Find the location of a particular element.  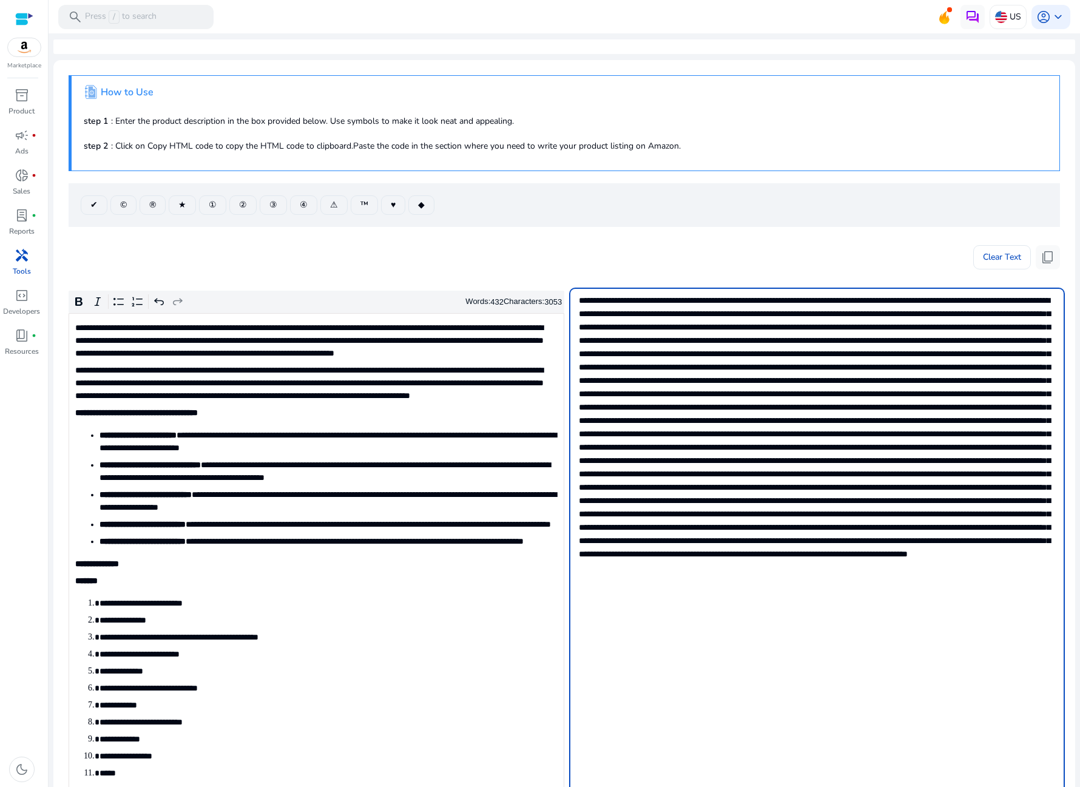

button: ② is located at coordinates (243, 205).